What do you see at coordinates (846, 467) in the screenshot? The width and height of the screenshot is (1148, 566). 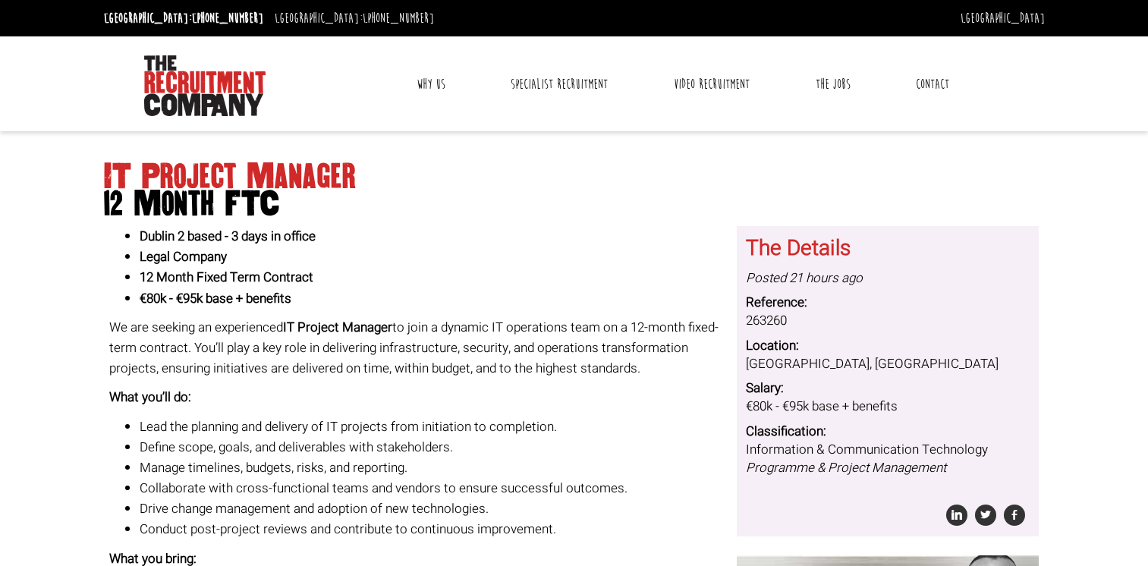 I see `i: Programme & Project Management` at bounding box center [846, 467].